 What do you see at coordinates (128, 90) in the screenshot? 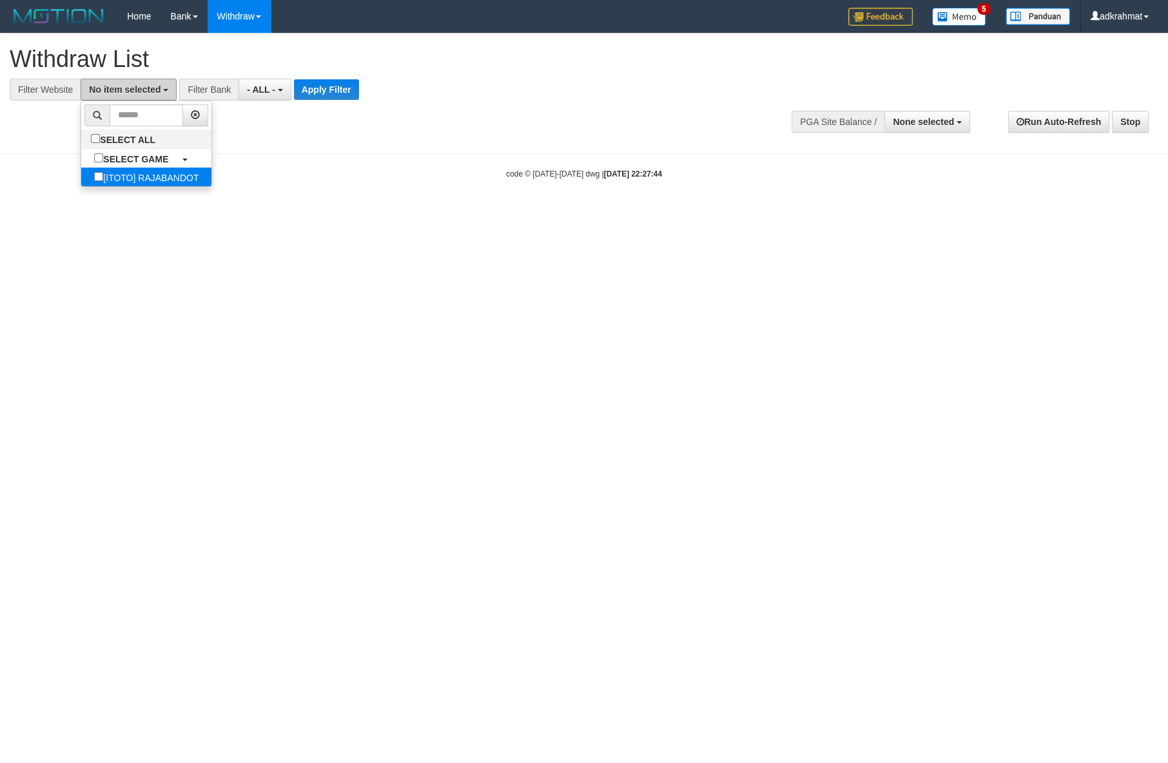
I see `button: No item selected` at bounding box center [128, 90].